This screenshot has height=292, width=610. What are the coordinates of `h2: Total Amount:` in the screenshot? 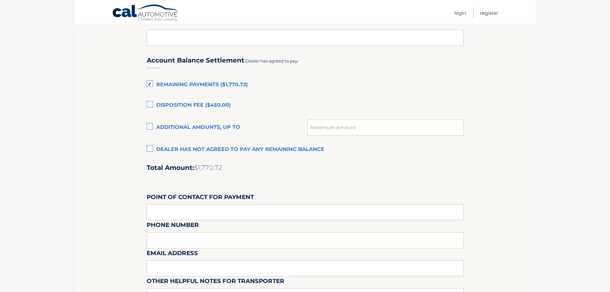 It's located at (305, 167).